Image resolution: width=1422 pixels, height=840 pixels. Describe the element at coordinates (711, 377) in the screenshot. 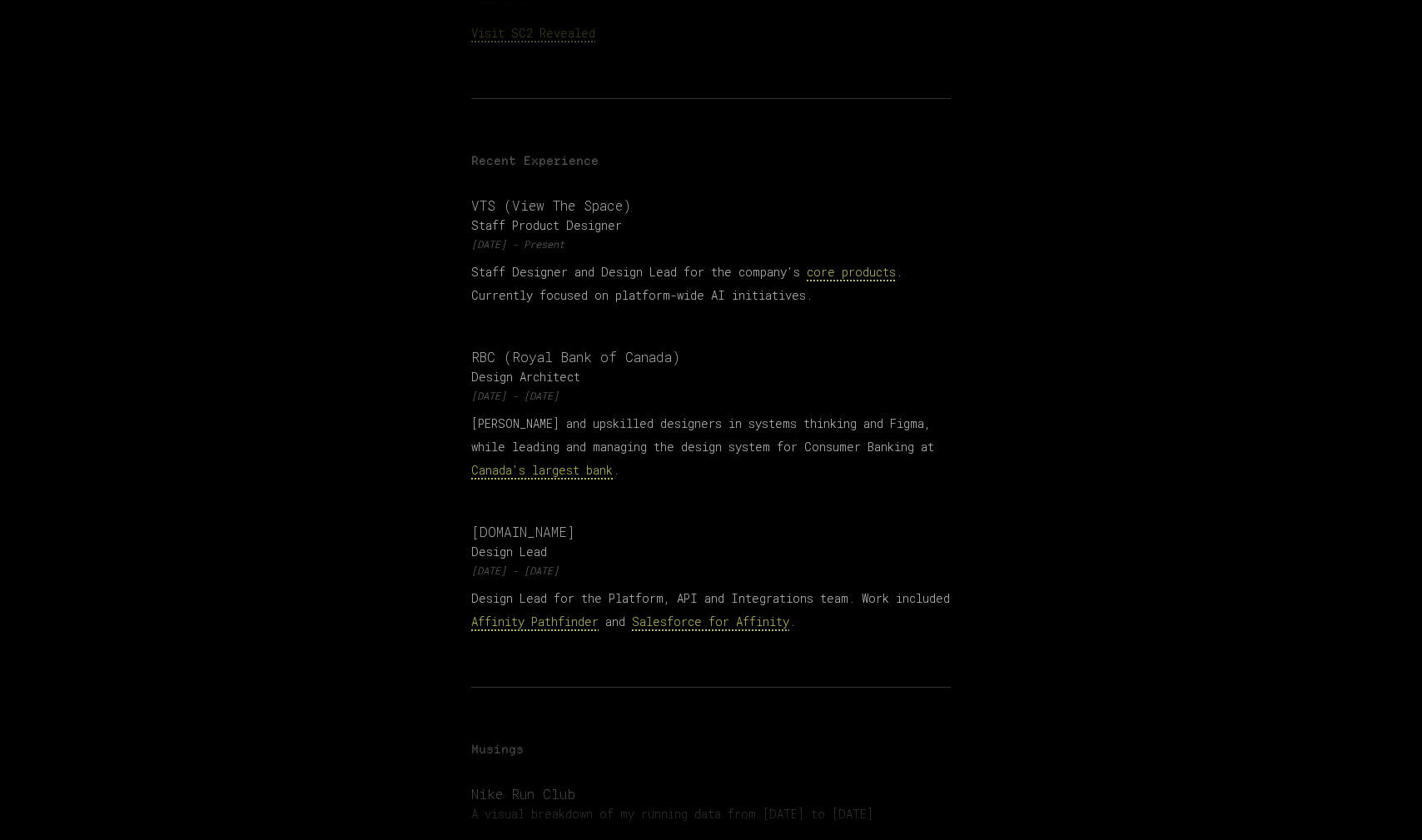

I see `p: Design Architect` at that location.